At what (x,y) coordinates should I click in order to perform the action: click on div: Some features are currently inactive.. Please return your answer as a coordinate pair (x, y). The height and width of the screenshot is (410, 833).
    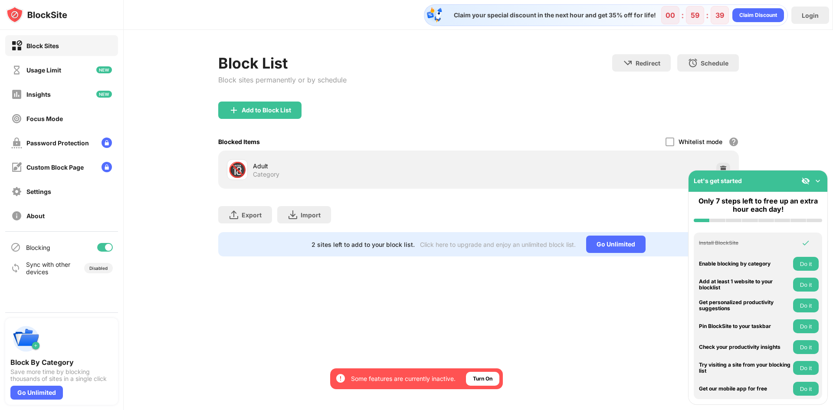
    Looking at the image, I should click on (403, 379).